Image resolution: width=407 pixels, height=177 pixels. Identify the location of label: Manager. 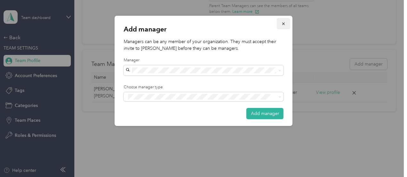
(204, 60).